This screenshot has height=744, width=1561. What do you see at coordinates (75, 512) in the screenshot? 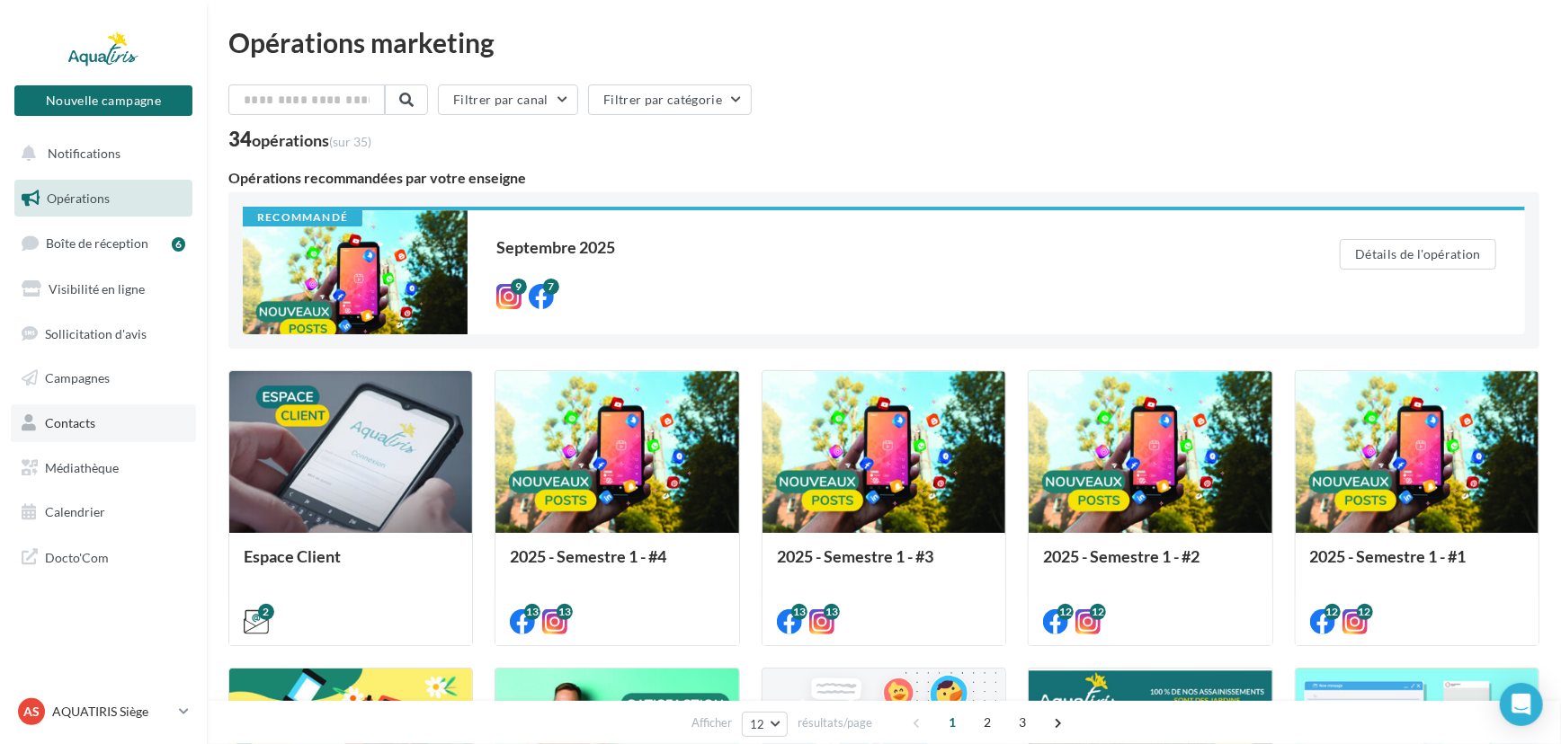
I see `span: Calendrier` at bounding box center [75, 512].